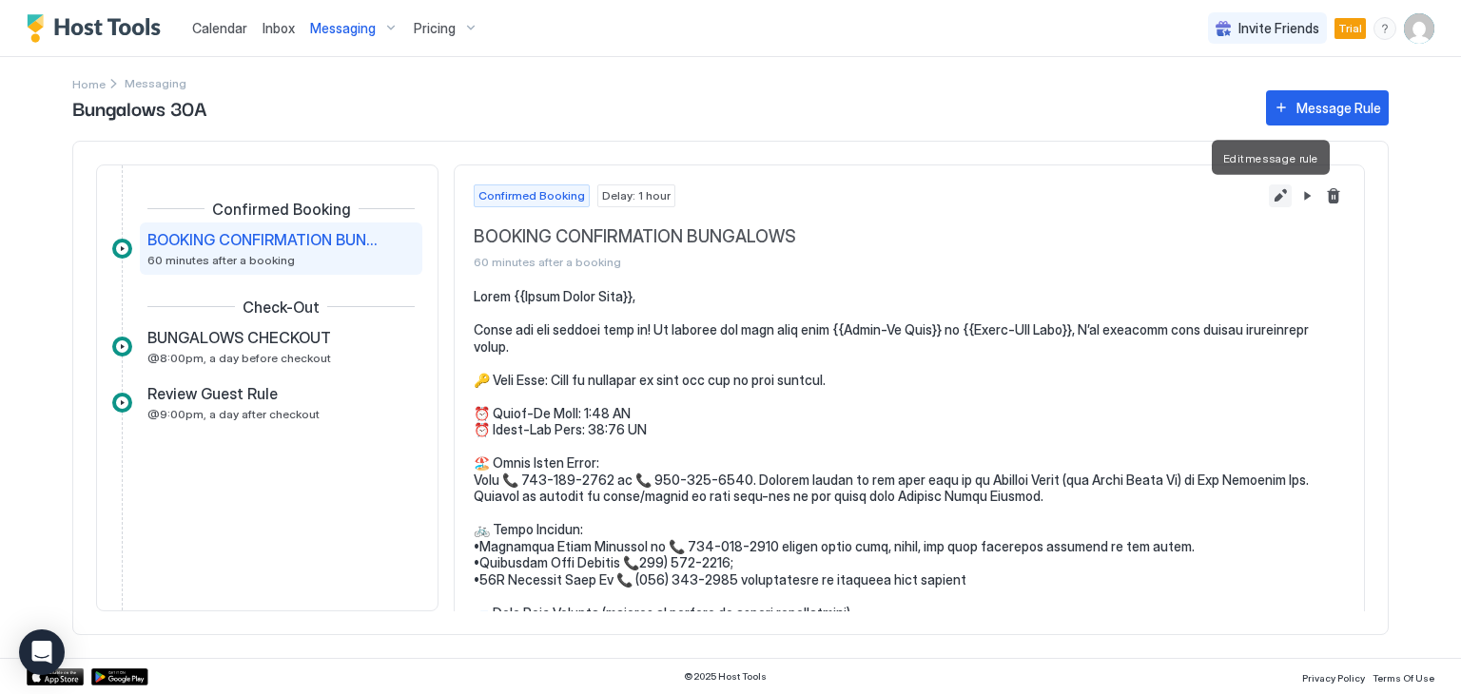 The image size is (1461, 694). I want to click on span: Review Guest Rule, so click(212, 394).